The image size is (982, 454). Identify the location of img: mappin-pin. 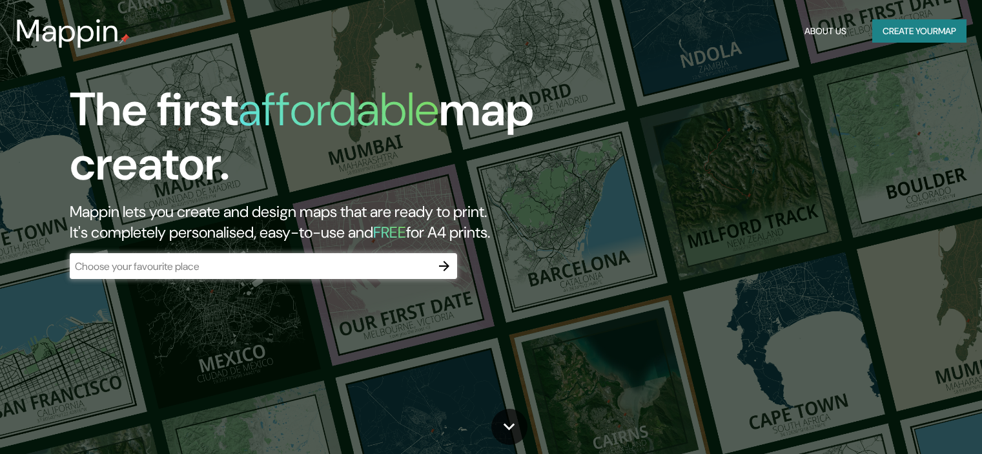
(125, 39).